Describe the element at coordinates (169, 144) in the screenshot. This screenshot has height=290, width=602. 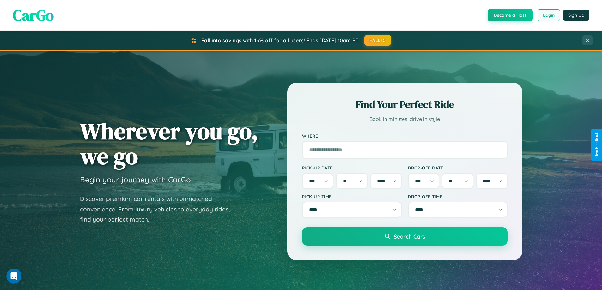
I see `h1: Wherever you go, we go` at that location.